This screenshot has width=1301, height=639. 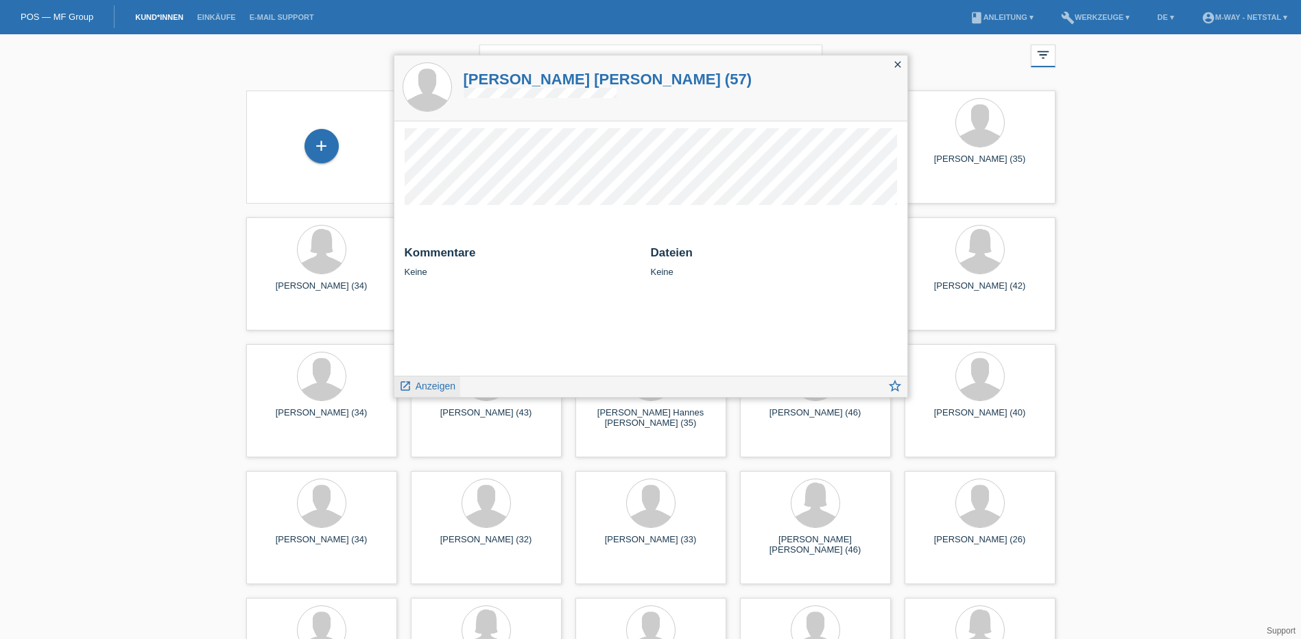 I want to click on a: star_border, so click(x=895, y=388).